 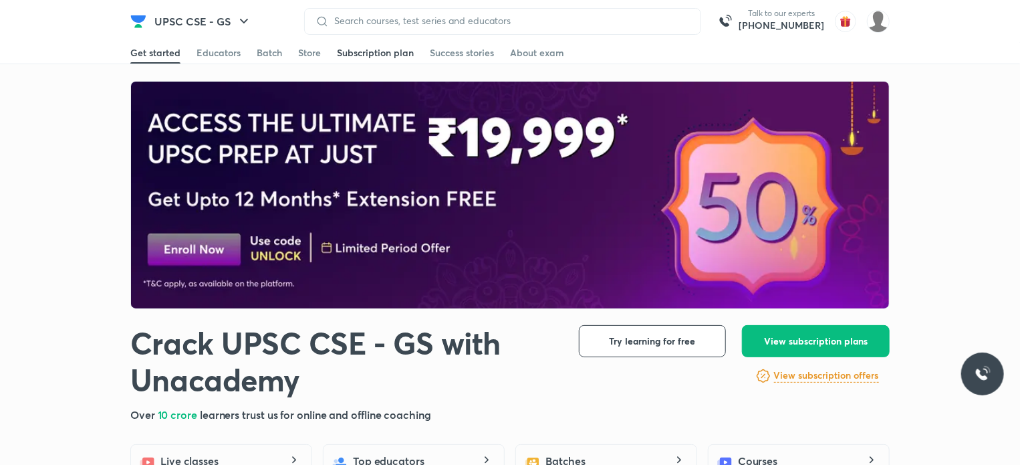 I want to click on a: Batch, so click(x=269, y=53).